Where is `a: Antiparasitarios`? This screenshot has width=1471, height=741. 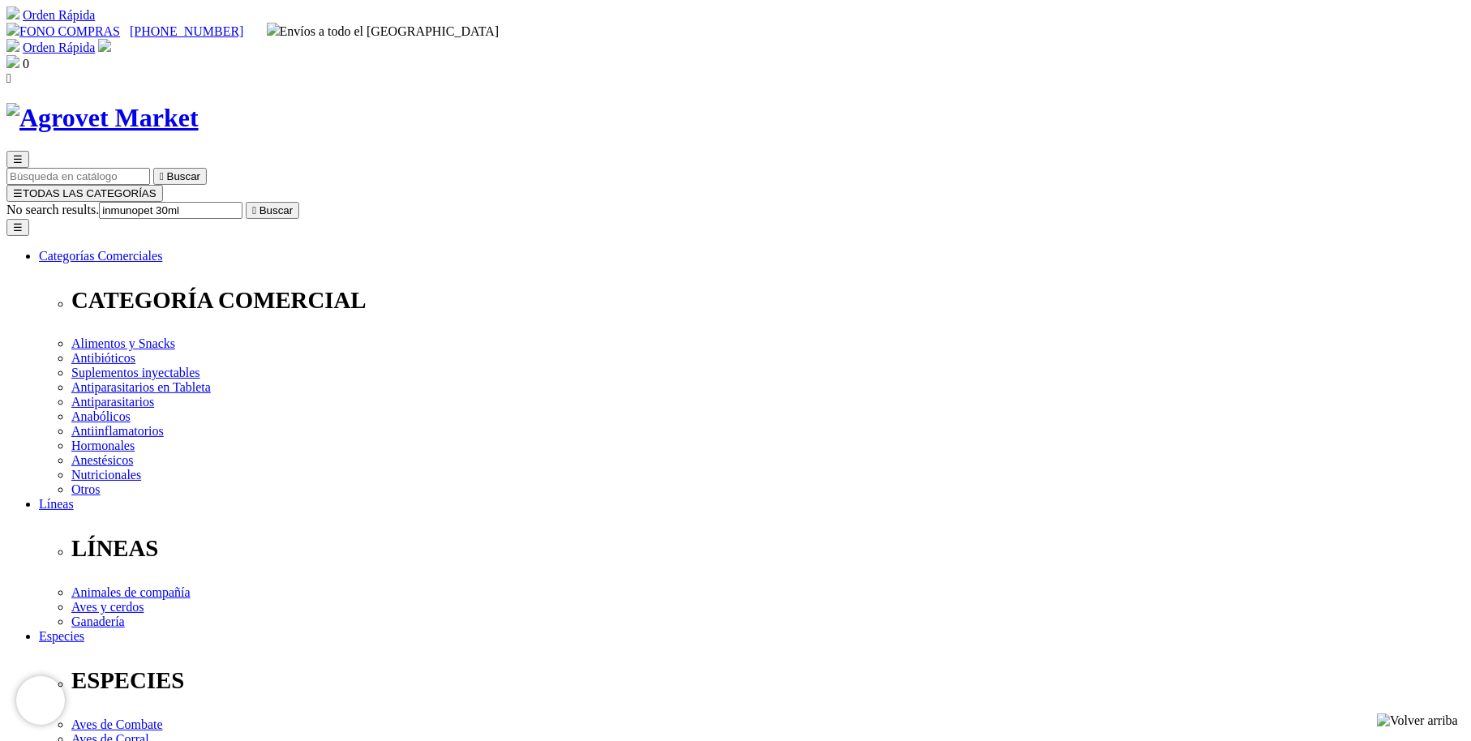 a: Antiparasitarios is located at coordinates (113, 401).